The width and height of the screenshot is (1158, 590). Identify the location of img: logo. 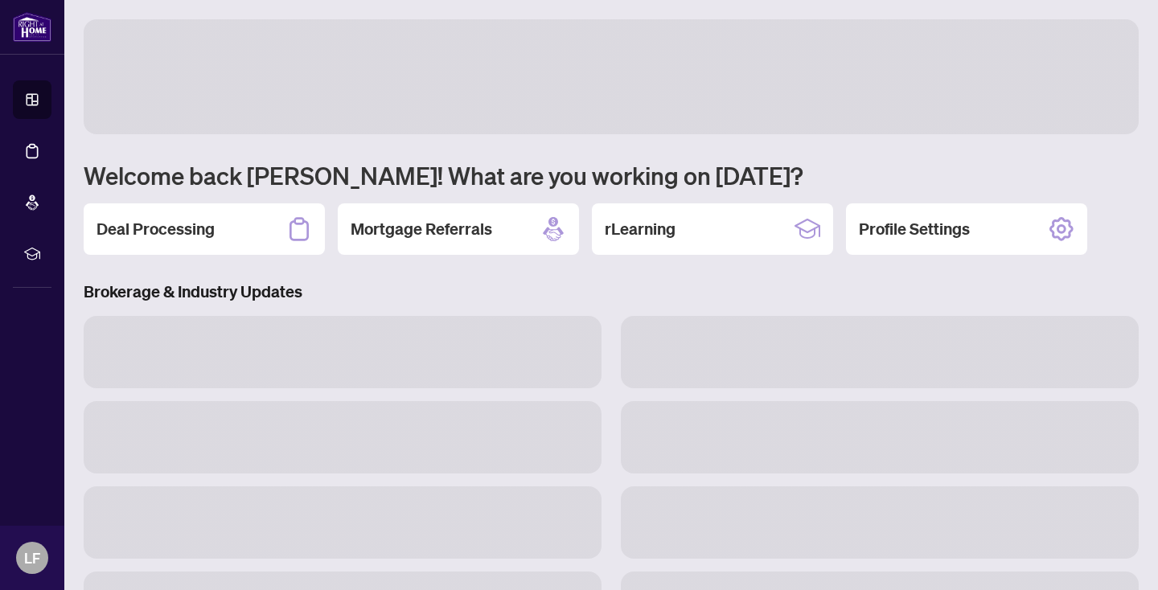
(32, 27).